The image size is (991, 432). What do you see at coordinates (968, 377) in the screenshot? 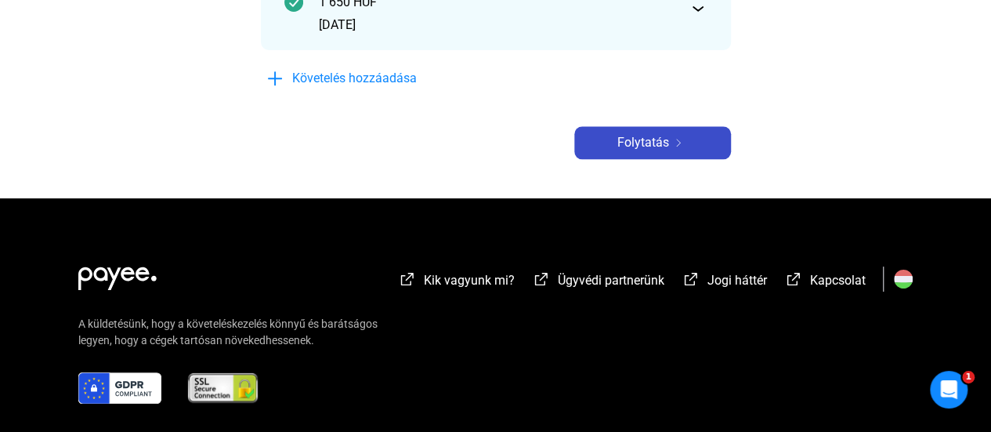
I see `span: 1` at bounding box center [968, 377].